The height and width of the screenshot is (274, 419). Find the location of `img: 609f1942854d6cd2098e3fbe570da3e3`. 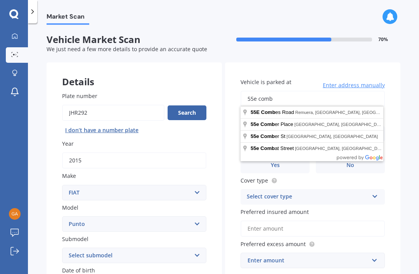

img: 609f1942854d6cd2098e3fbe570da3e3 is located at coordinates (15, 214).